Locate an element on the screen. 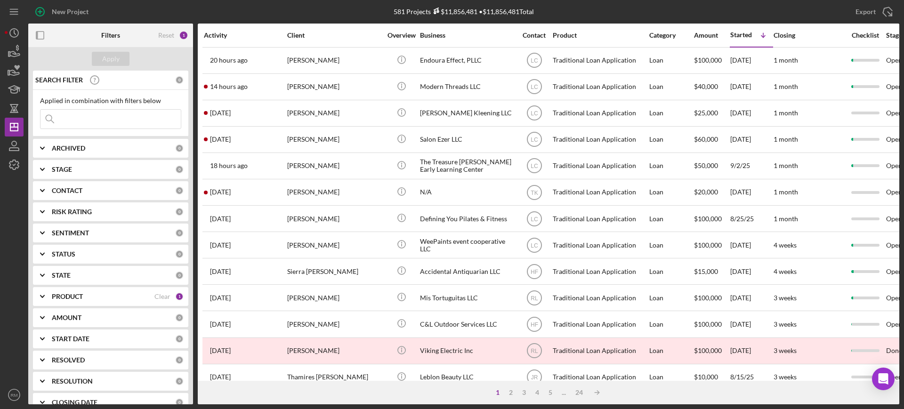 This screenshot has height=409, width=904. div: Started is located at coordinates (741, 35).